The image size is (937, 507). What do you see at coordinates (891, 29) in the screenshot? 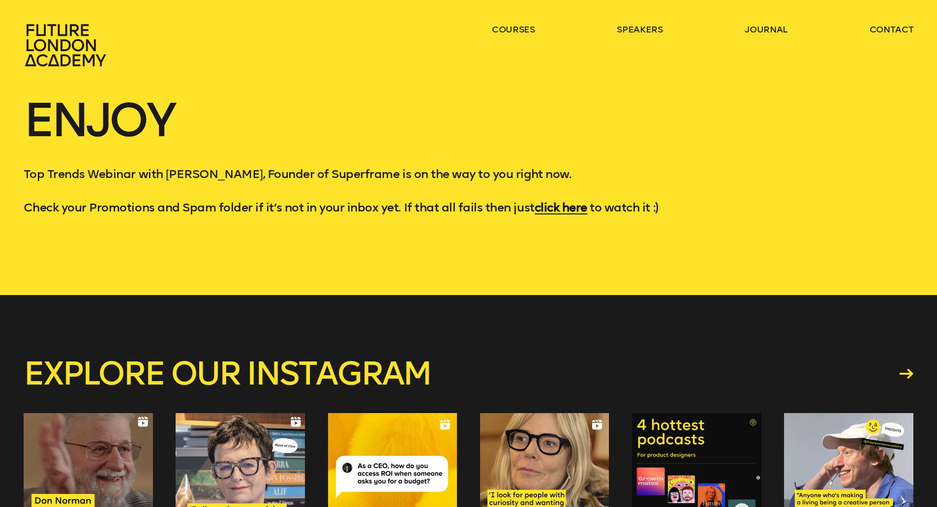
I see `a: contact` at bounding box center [891, 29].